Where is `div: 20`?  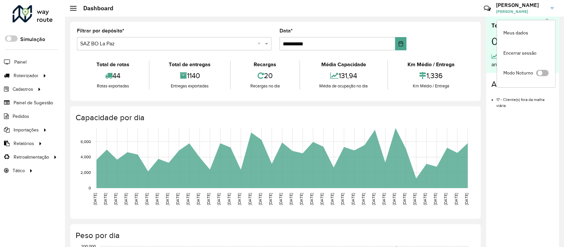
div: 20 is located at coordinates (265, 76).